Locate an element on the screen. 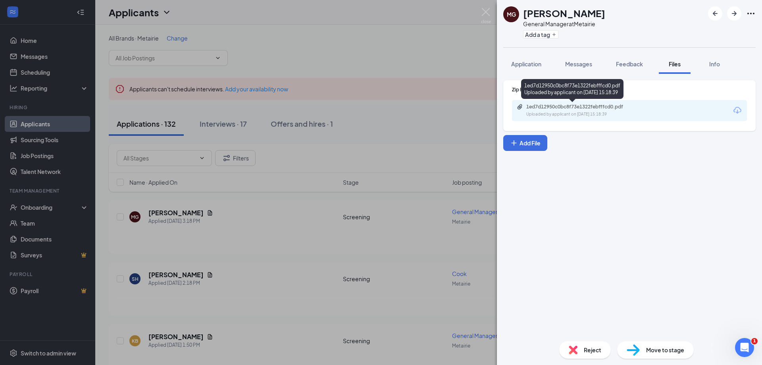  div: 1ed7d12950c0bc8f73e1322febfffcd0.pdf is located at coordinates (582, 107).